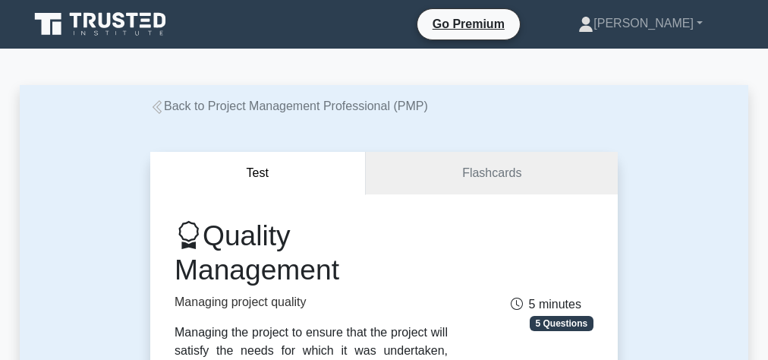 This screenshot has height=360, width=768. I want to click on button: Test, so click(258, 173).